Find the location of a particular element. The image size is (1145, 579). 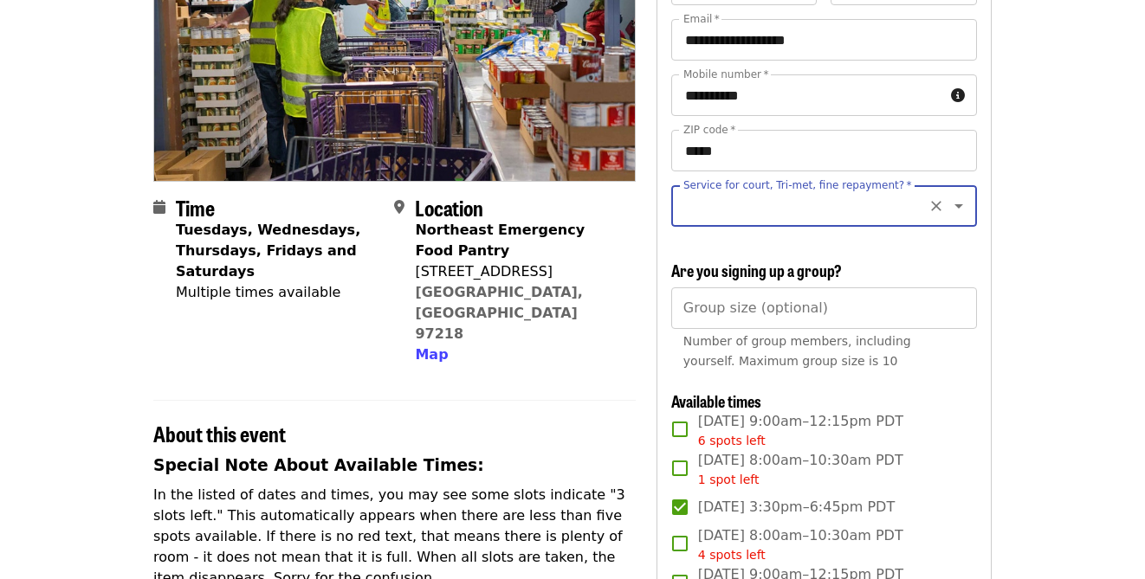

span: 6 spots left is located at coordinates (732, 441).